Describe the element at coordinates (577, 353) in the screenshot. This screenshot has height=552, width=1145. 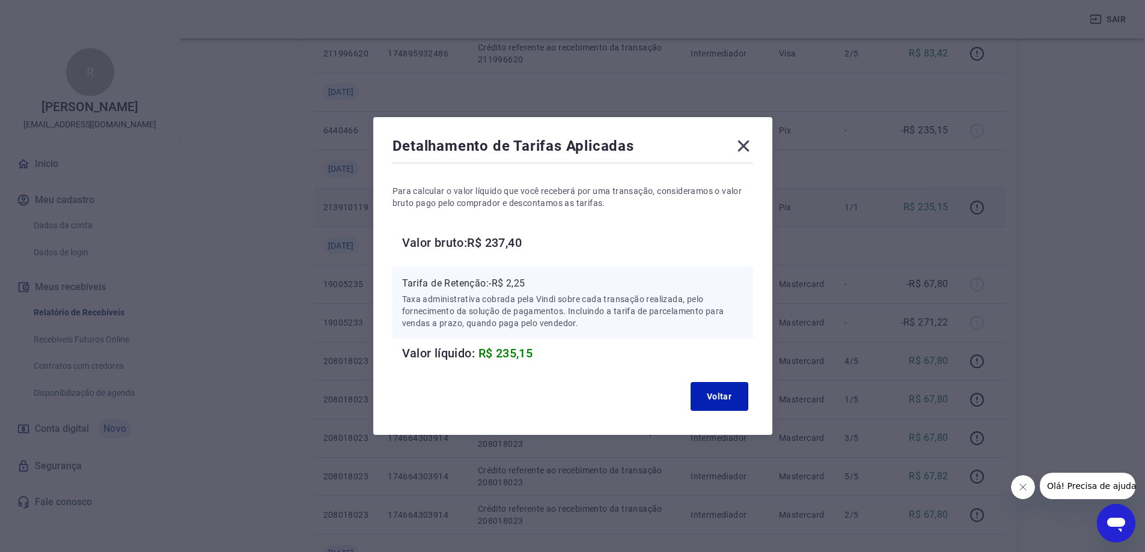
I see `h6: Valor líquido:` at that location.